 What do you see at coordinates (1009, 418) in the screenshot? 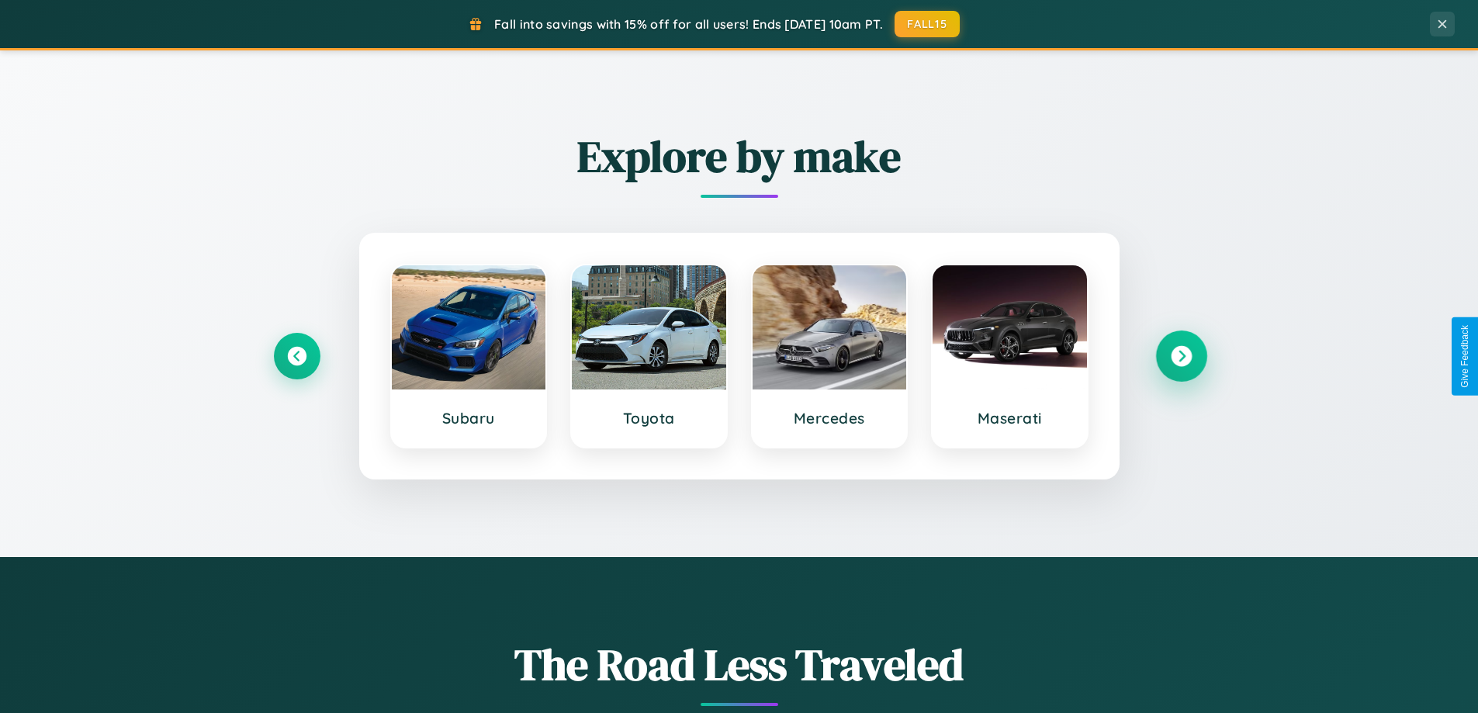
I see `h3: Maserati` at bounding box center [1009, 418].